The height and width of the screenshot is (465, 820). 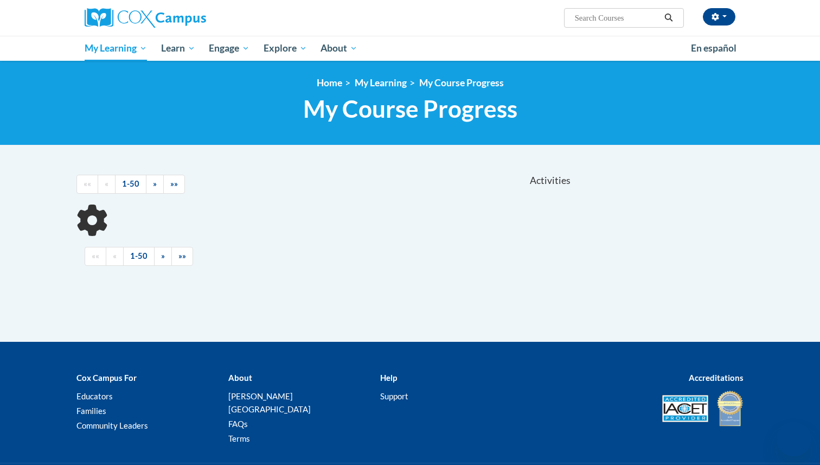 What do you see at coordinates (285, 48) in the screenshot?
I see `span: Explore` at bounding box center [285, 48].